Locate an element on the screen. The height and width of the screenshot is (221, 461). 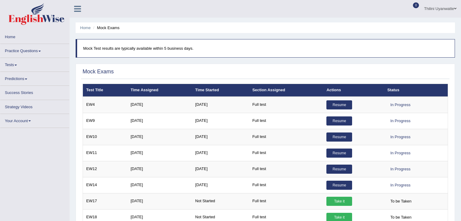
p: Mock Test results are typically available within 5 business days. is located at coordinates (266, 48).